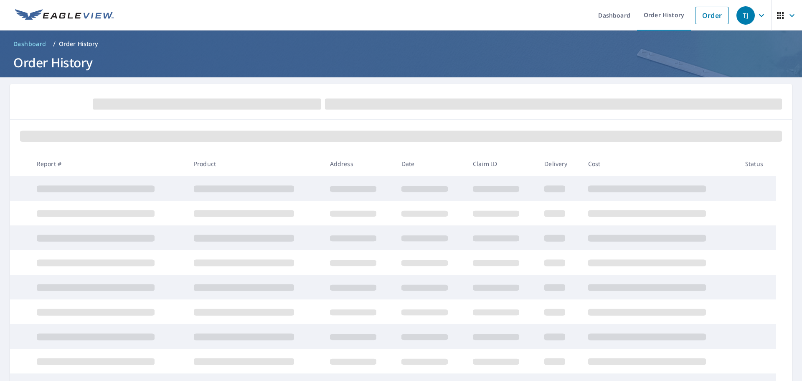  What do you see at coordinates (255, 163) in the screenshot?
I see `th: Product` at bounding box center [255, 163].